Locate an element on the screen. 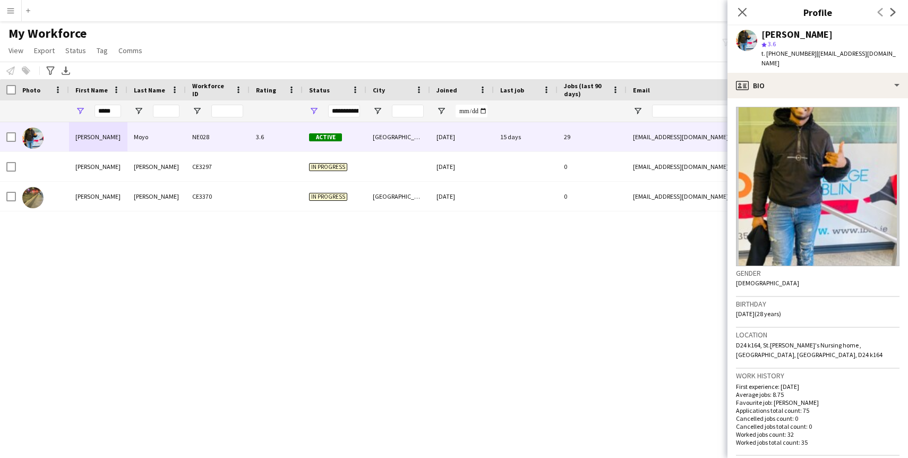 The image size is (908, 458). input: Last Name Filter Input is located at coordinates (166, 111).